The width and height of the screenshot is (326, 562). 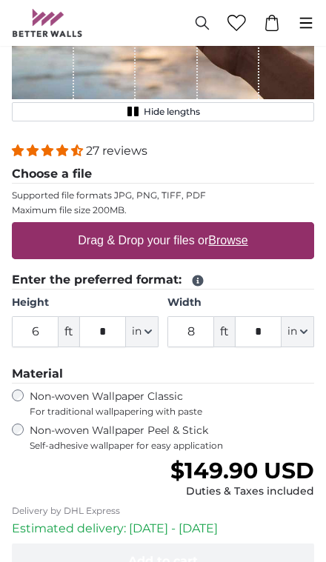 I want to click on p: Supported file formats JPG, PNG, TIFF, PDF, so click(x=163, y=195).